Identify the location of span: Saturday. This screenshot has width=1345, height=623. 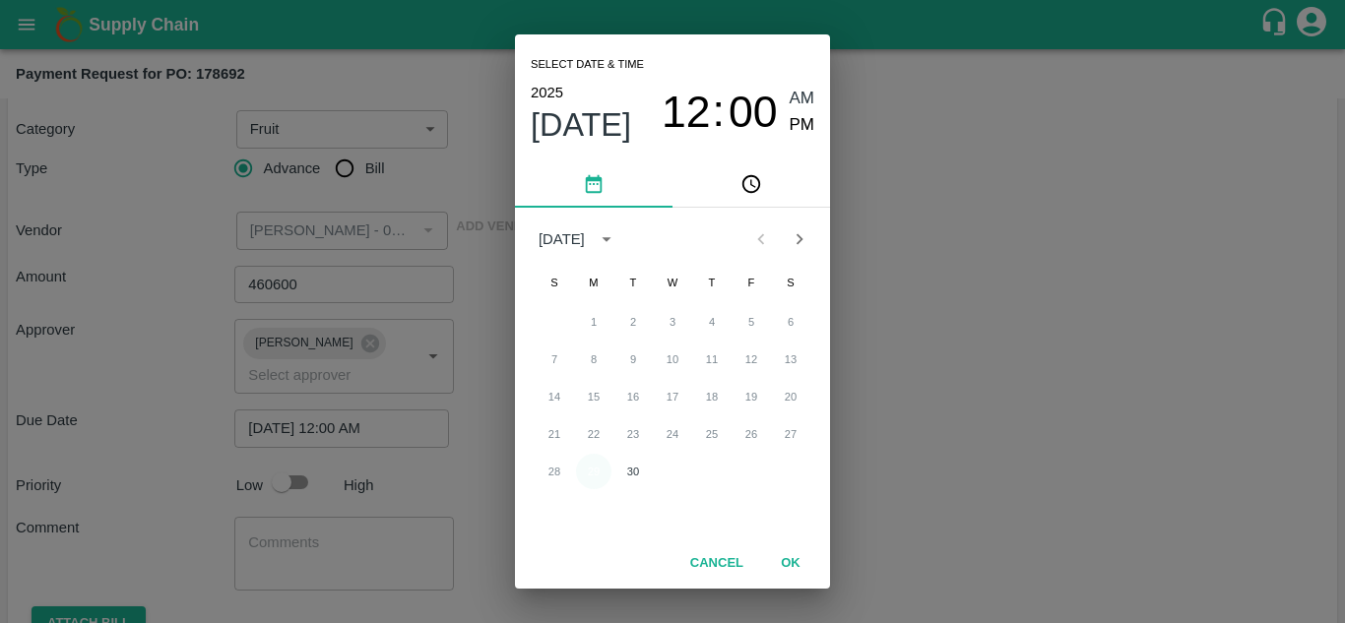
(790, 283).